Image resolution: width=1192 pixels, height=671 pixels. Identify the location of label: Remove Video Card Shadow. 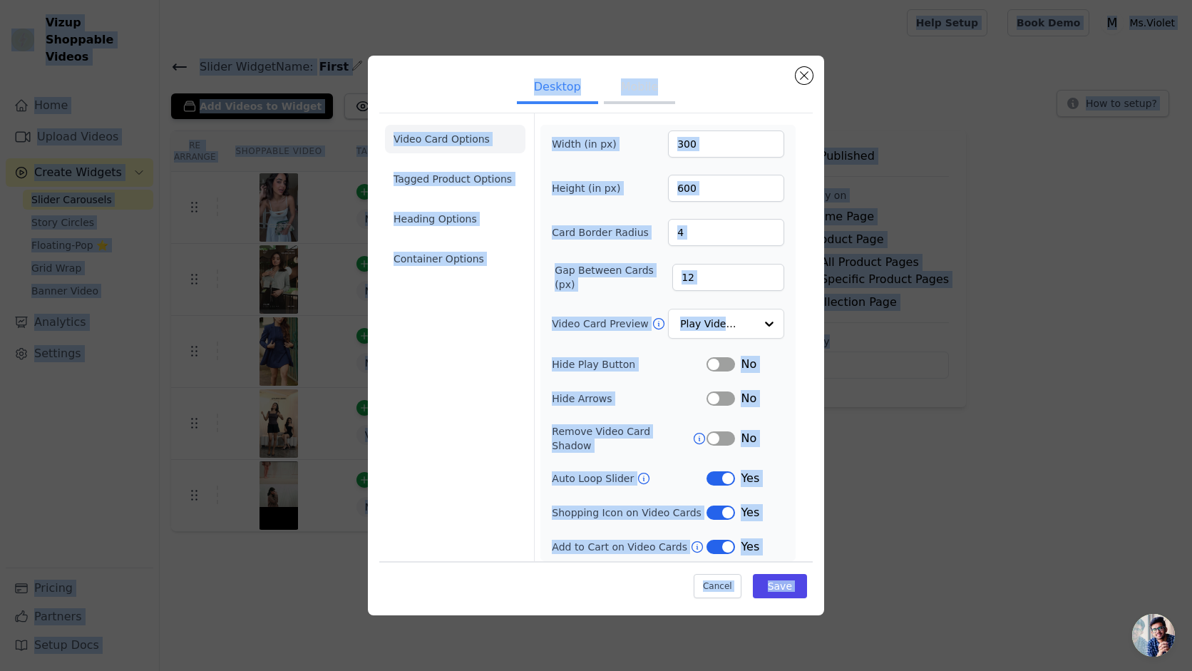
(622, 439).